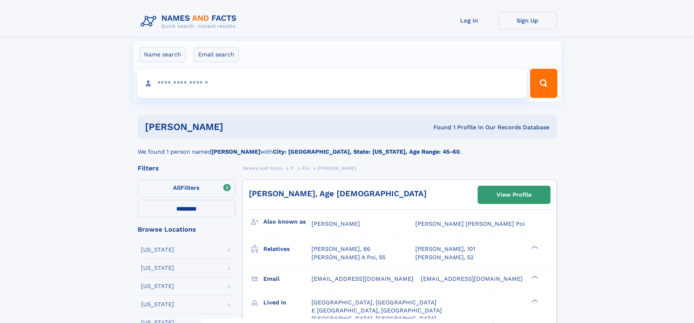 Image resolution: width=694 pixels, height=323 pixels. I want to click on a: P, so click(292, 168).